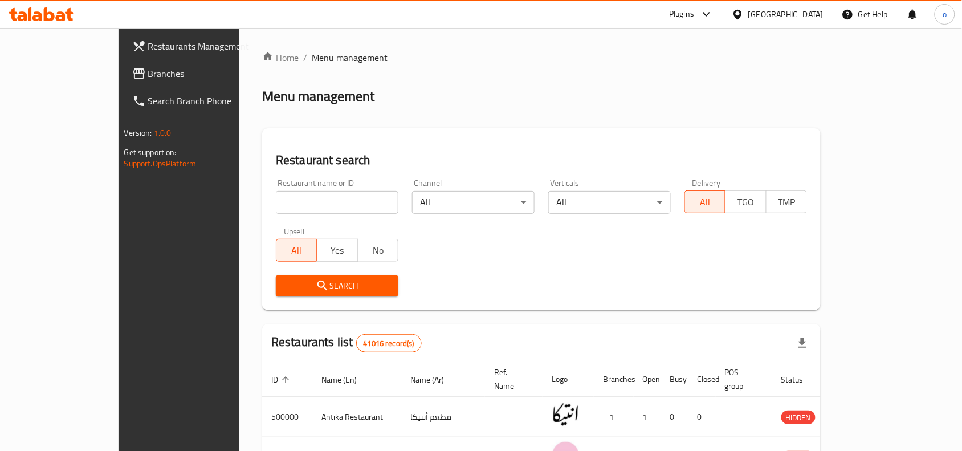 This screenshot has width=962, height=451. What do you see at coordinates (282, 379) in the screenshot?
I see `span: ID` at bounding box center [282, 379].